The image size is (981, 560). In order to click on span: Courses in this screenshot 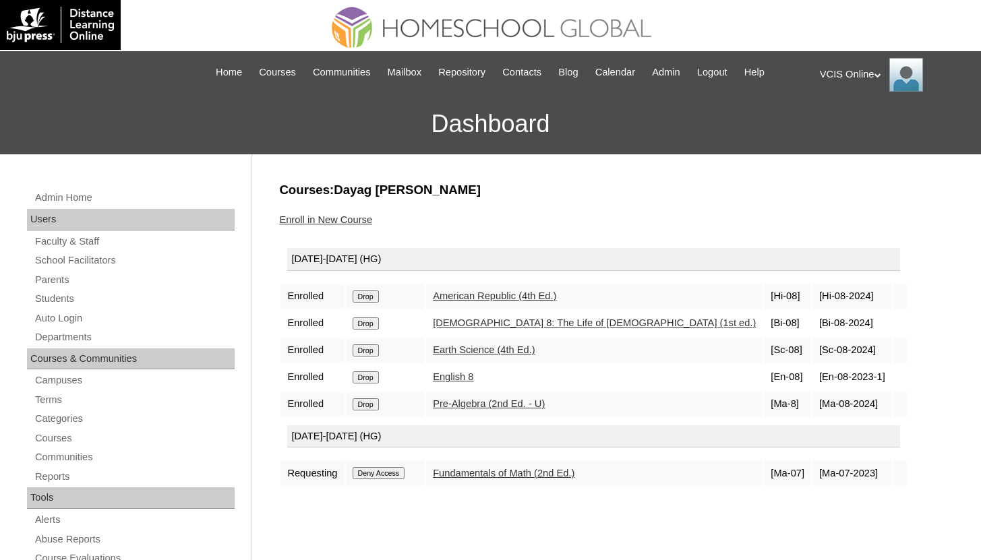, I will do `click(277, 72)`.